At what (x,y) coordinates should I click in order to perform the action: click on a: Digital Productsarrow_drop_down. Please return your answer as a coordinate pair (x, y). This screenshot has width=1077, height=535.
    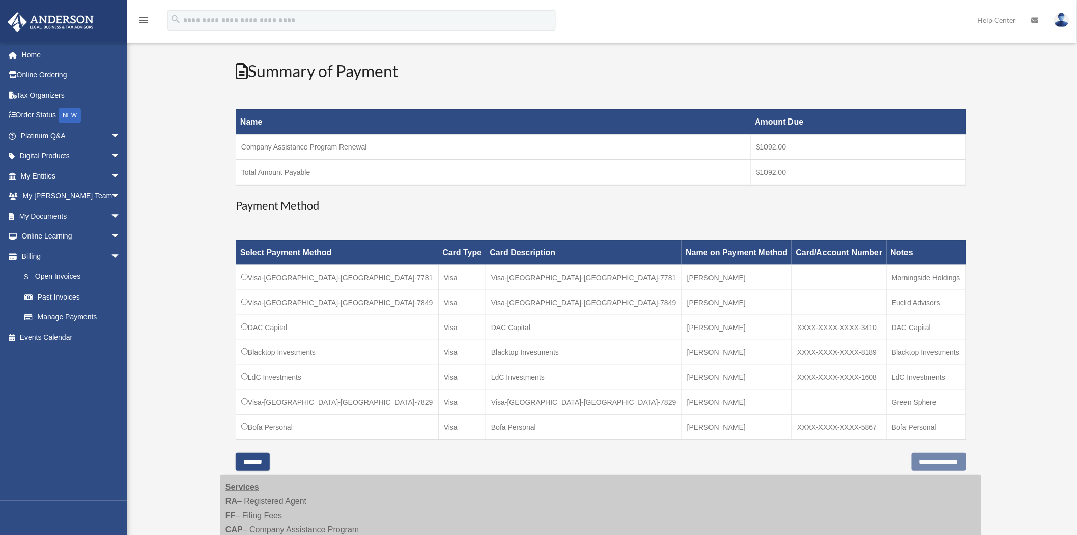
    Looking at the image, I should click on (71, 156).